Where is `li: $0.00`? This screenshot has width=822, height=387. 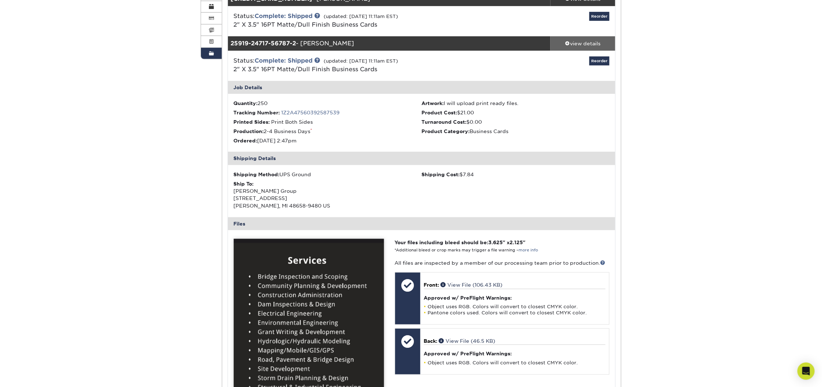 li: $0.00 is located at coordinates (515, 122).